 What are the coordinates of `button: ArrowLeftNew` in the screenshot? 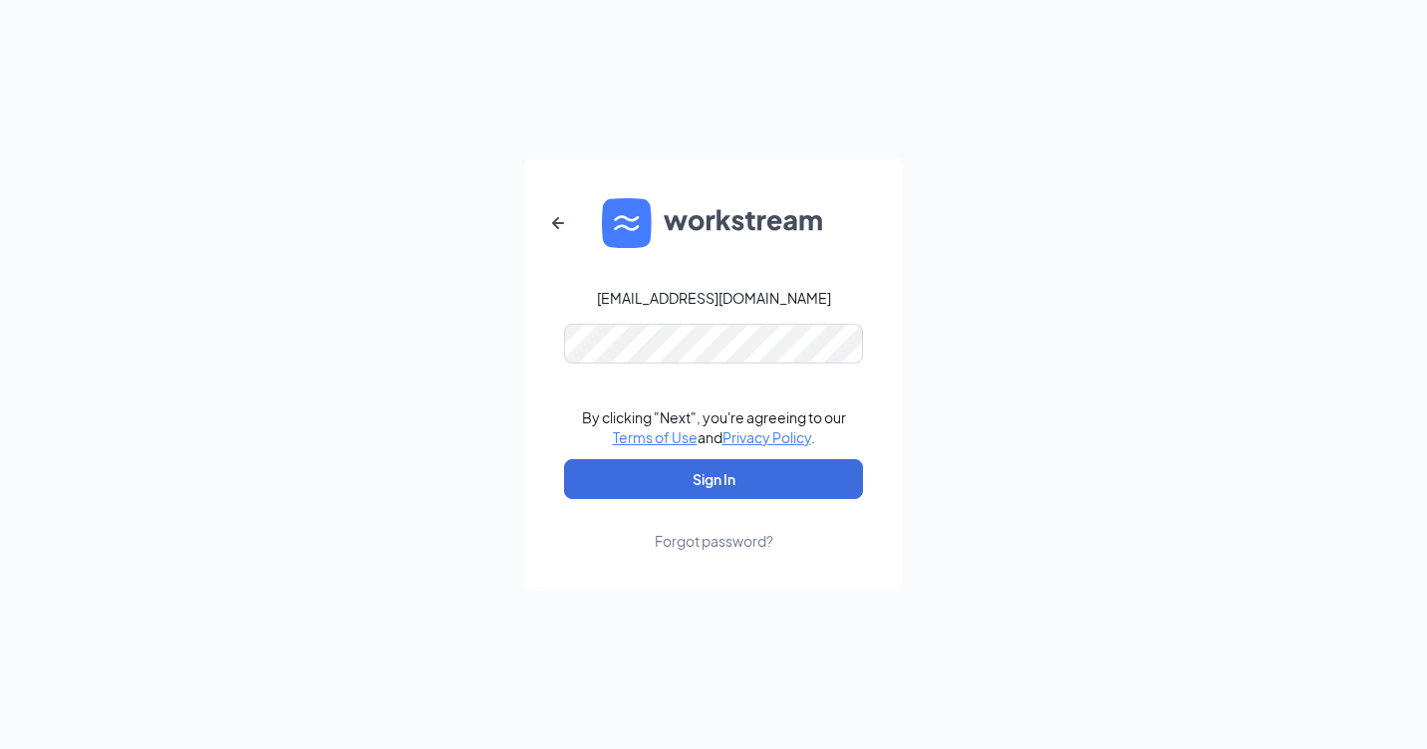 It's located at (558, 223).